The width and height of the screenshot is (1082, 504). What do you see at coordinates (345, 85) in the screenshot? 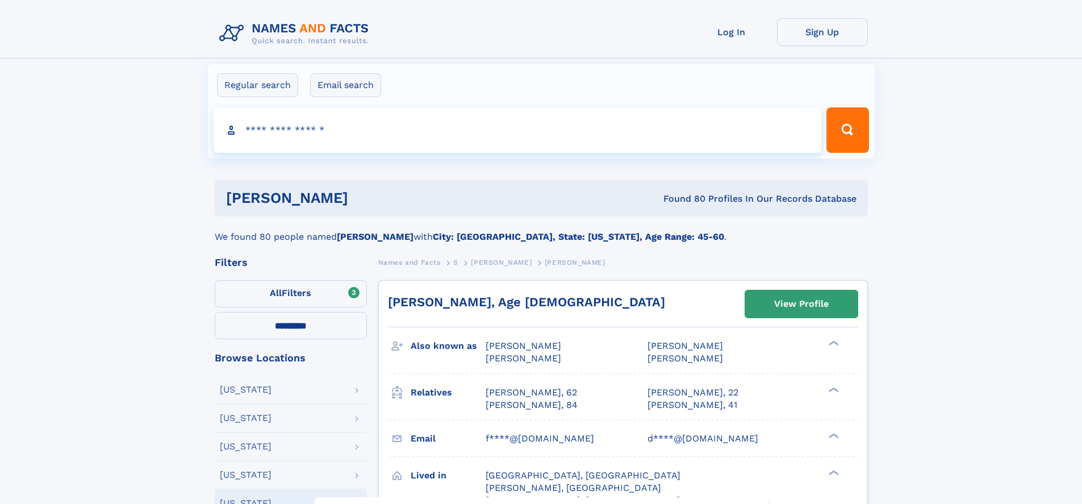
I see `label: Email search` at bounding box center [345, 85].